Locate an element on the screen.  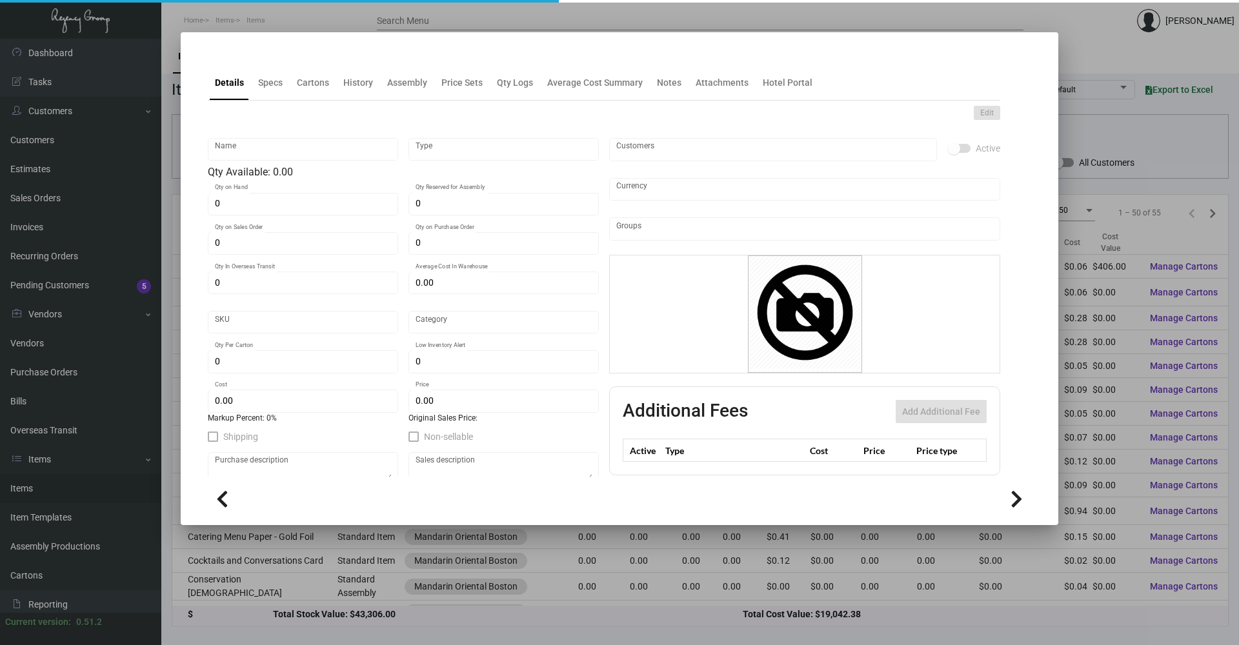
div: Average Cost Summary is located at coordinates (595, 83).